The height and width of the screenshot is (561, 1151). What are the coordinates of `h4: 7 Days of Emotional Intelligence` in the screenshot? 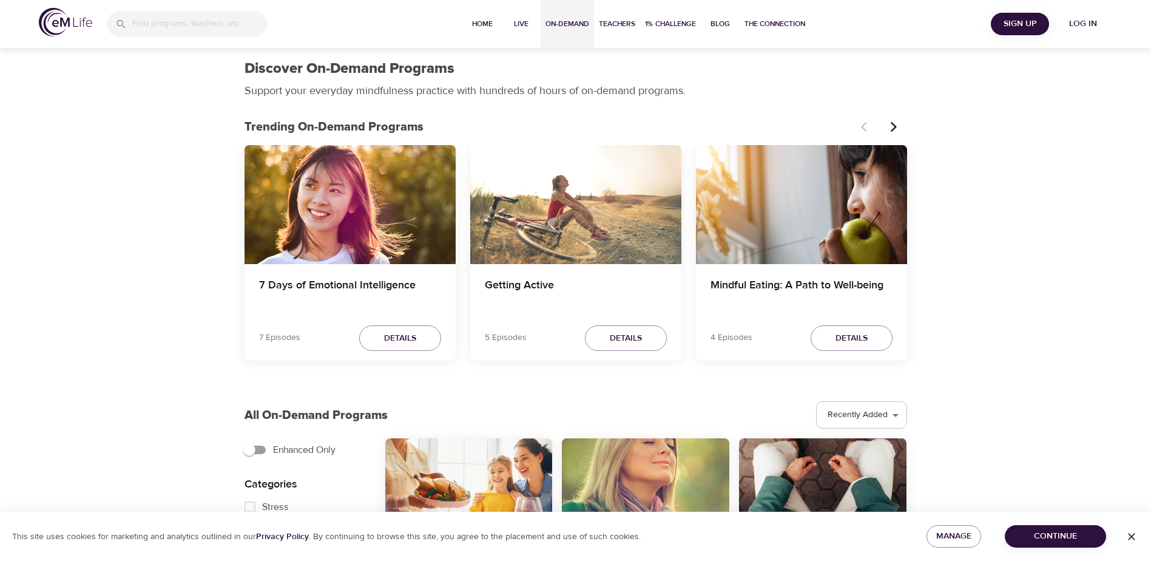 It's located at (350, 293).